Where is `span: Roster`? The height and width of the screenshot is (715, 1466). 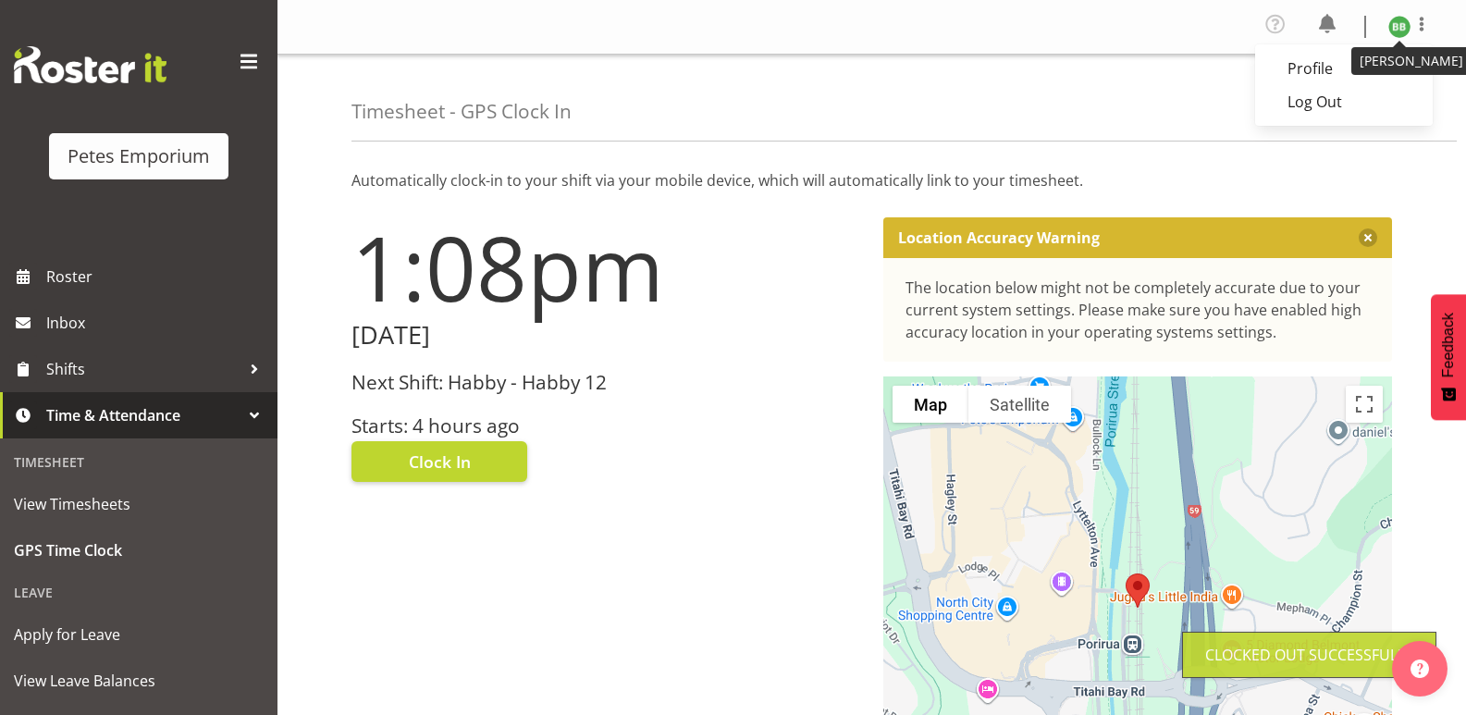
span: Roster is located at coordinates (157, 277).